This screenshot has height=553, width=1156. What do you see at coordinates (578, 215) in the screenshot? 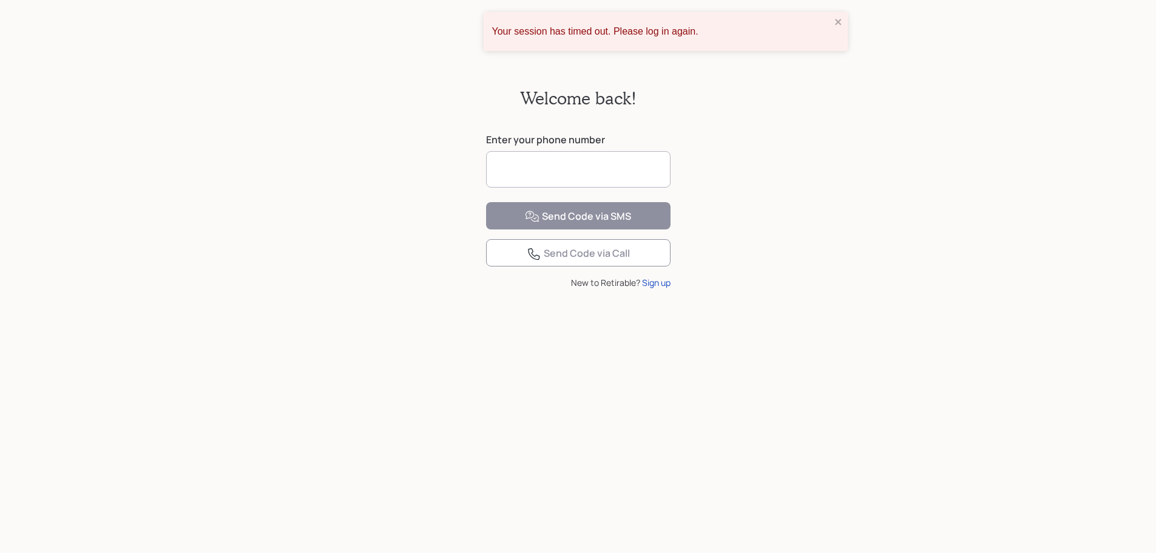
I see `button: Send Code via SMS` at bounding box center [578, 215].